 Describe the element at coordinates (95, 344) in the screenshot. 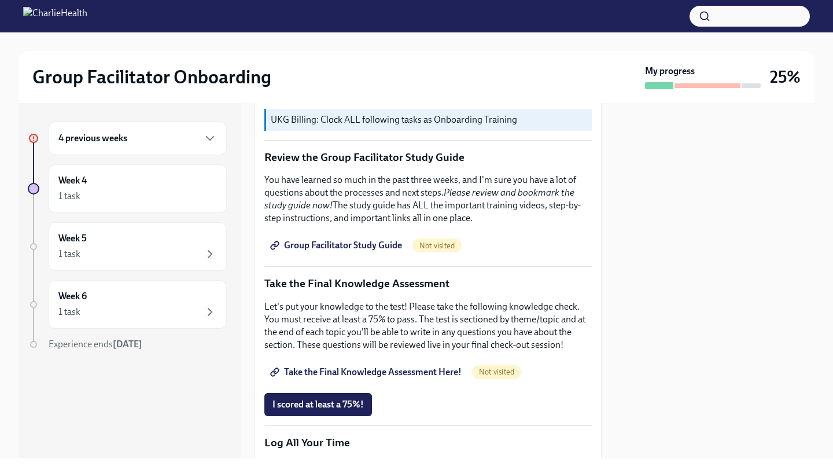

I see `span: Experience ends` at that location.